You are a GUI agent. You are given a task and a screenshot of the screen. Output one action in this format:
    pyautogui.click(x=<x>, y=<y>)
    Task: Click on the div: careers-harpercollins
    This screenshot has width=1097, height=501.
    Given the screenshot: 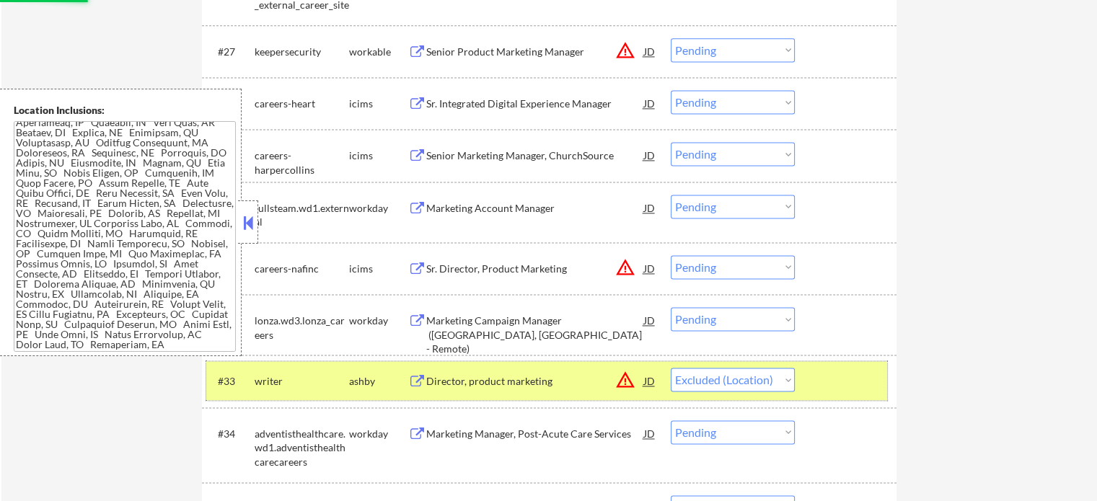 What is the action you would take?
    pyautogui.click(x=301, y=162)
    